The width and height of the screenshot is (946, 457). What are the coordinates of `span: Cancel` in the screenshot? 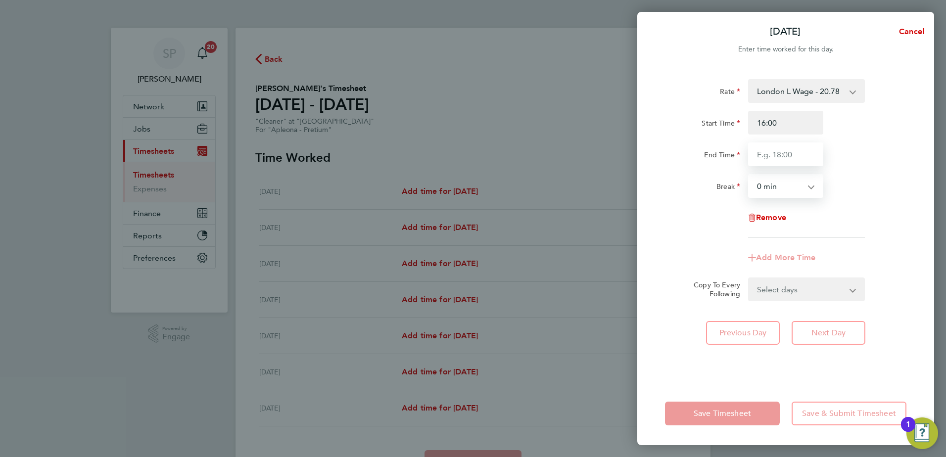 It's located at (910, 31).